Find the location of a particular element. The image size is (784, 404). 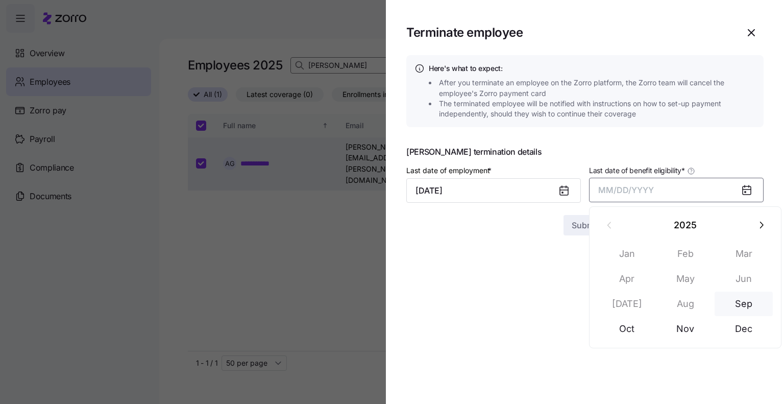

button: Dec is located at coordinates (744, 329).